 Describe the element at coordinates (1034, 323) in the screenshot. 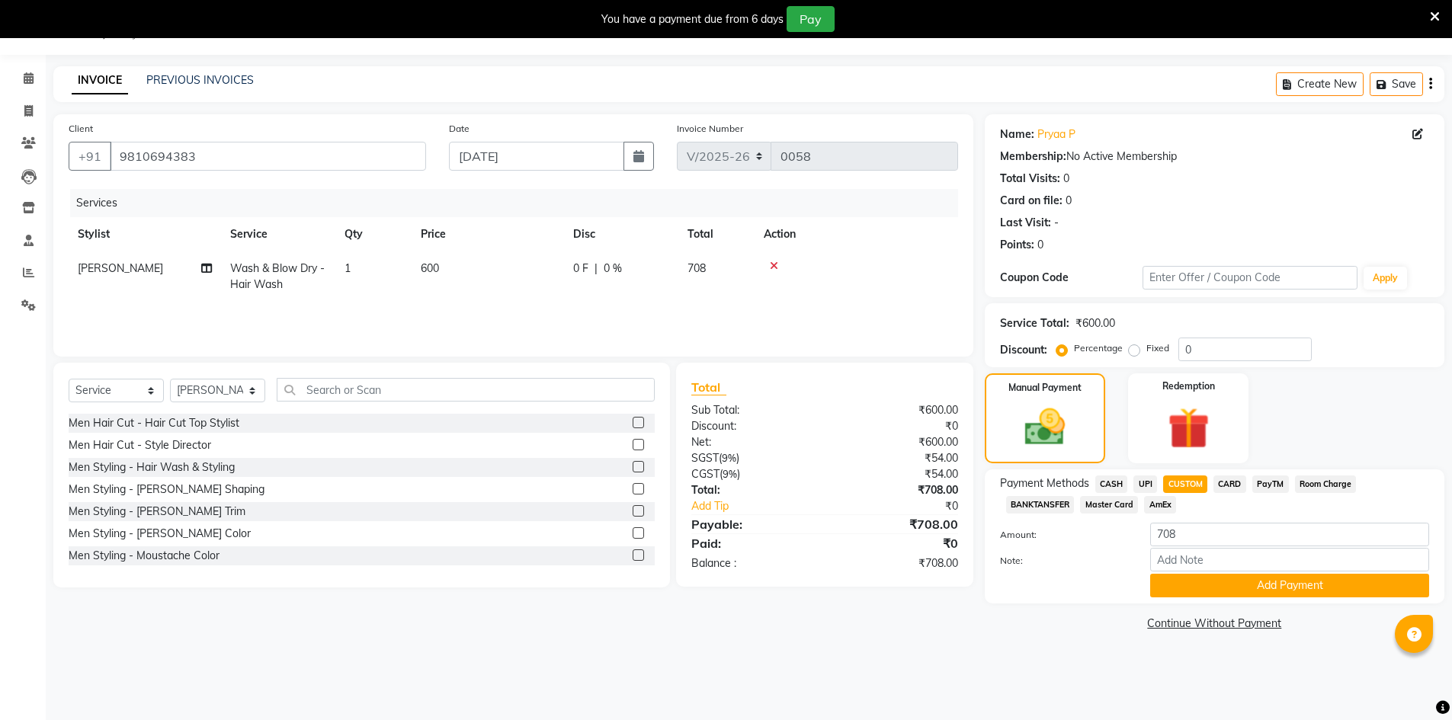

I see `div: Service Total:` at that location.